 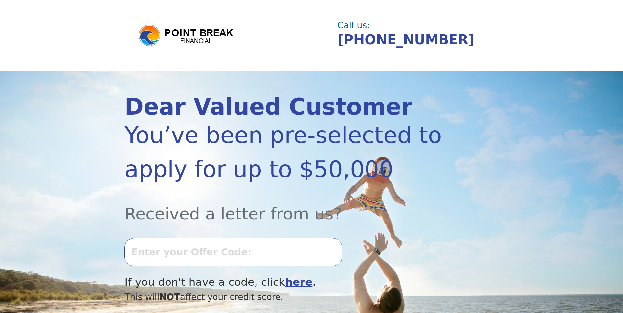 I want to click on span: NOT, so click(x=169, y=297).